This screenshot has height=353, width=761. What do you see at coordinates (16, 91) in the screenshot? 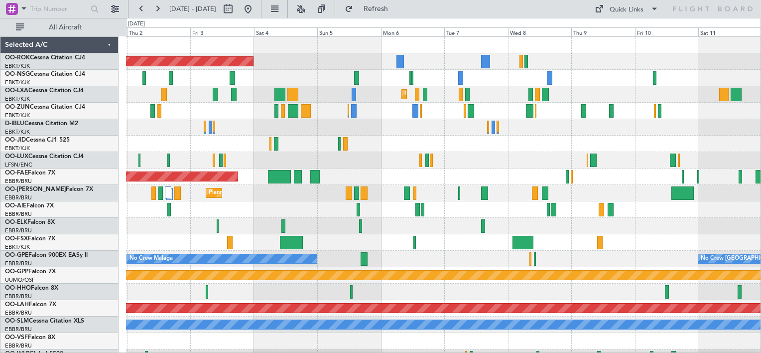
I see `span: OO-LXA` at bounding box center [16, 91].